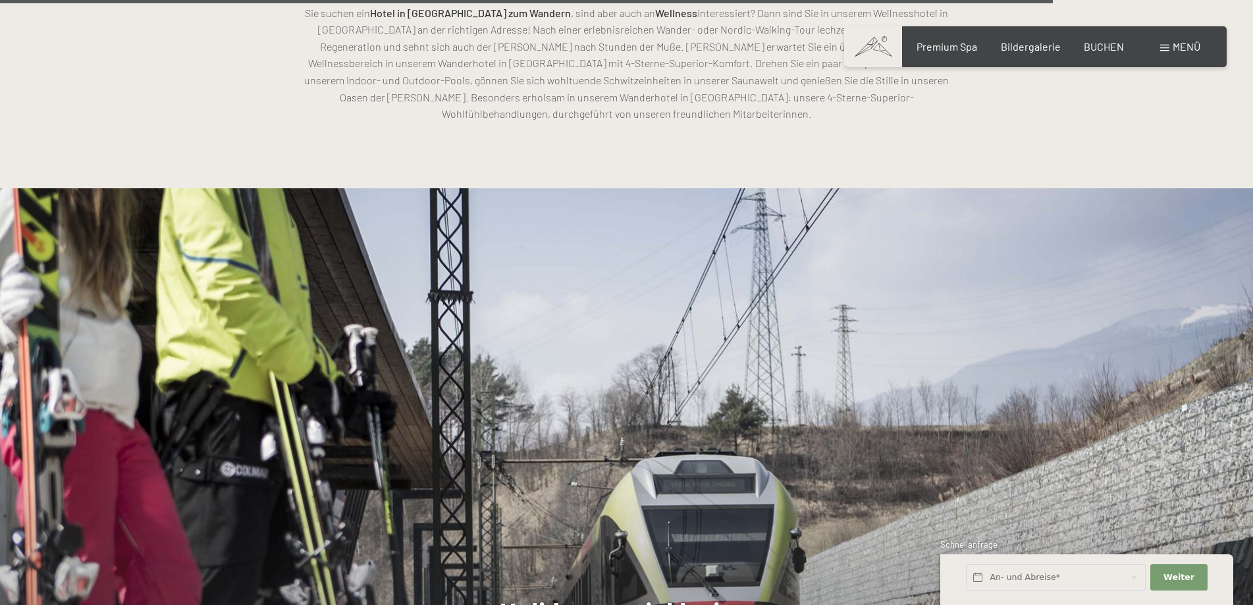  What do you see at coordinates (1031, 46) in the screenshot?
I see `a: Bildergalerie` at bounding box center [1031, 46].